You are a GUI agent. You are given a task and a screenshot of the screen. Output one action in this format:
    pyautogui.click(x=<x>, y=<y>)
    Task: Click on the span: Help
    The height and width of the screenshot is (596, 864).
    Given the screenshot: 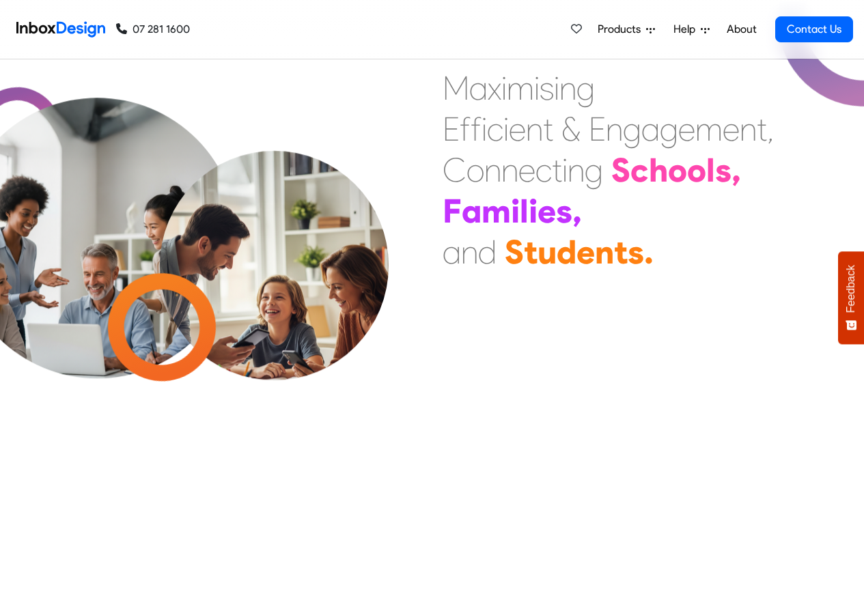 What is the action you would take?
    pyautogui.click(x=687, y=29)
    